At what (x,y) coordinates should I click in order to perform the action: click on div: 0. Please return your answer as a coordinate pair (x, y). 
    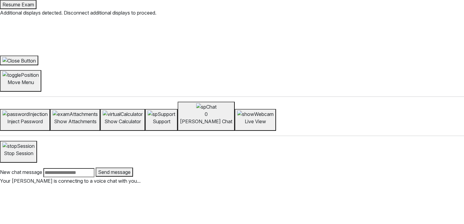
    Looking at the image, I should click on (206, 114).